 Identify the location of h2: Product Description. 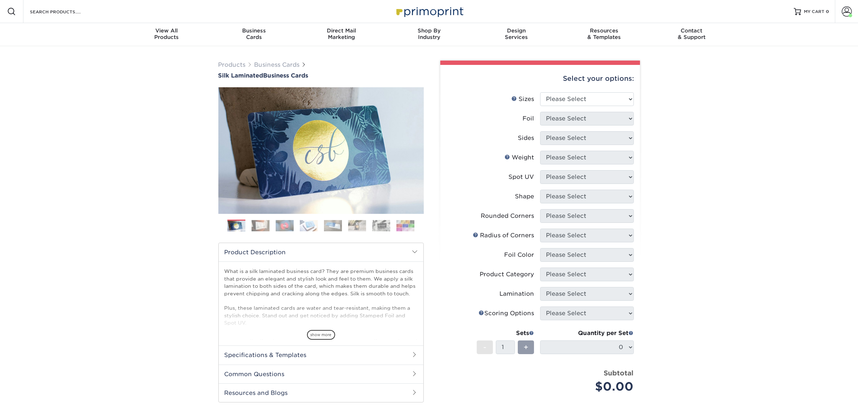
(321, 252).